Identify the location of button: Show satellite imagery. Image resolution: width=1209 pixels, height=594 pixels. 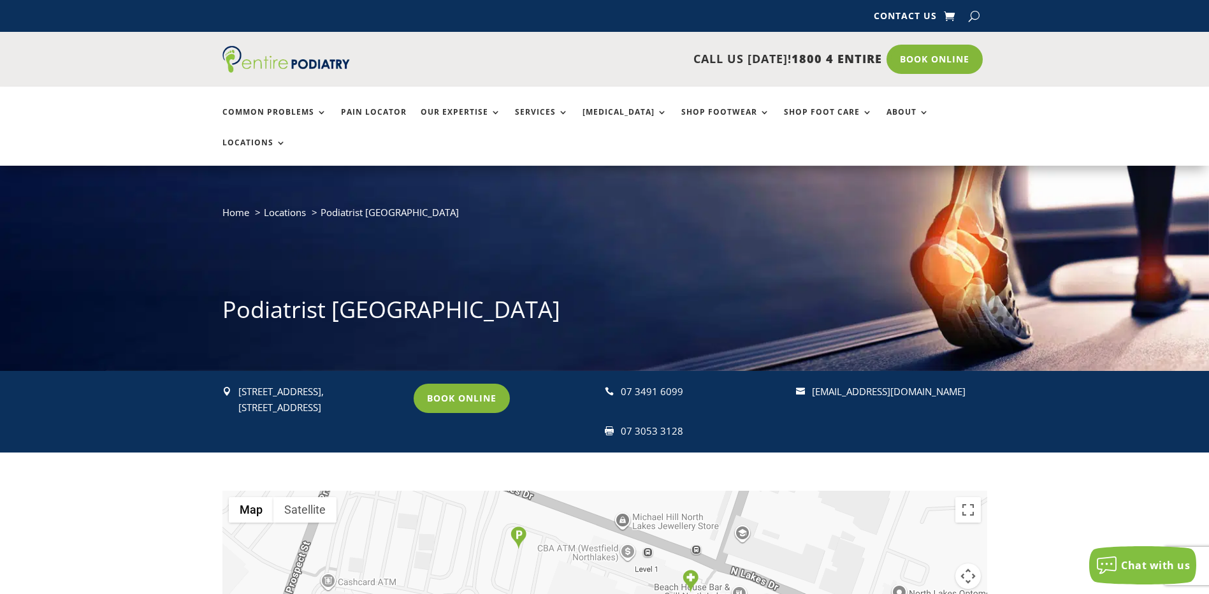
(305, 510).